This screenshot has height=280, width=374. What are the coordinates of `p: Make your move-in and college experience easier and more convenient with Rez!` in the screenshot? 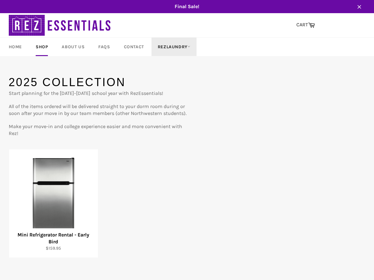 It's located at (98, 130).